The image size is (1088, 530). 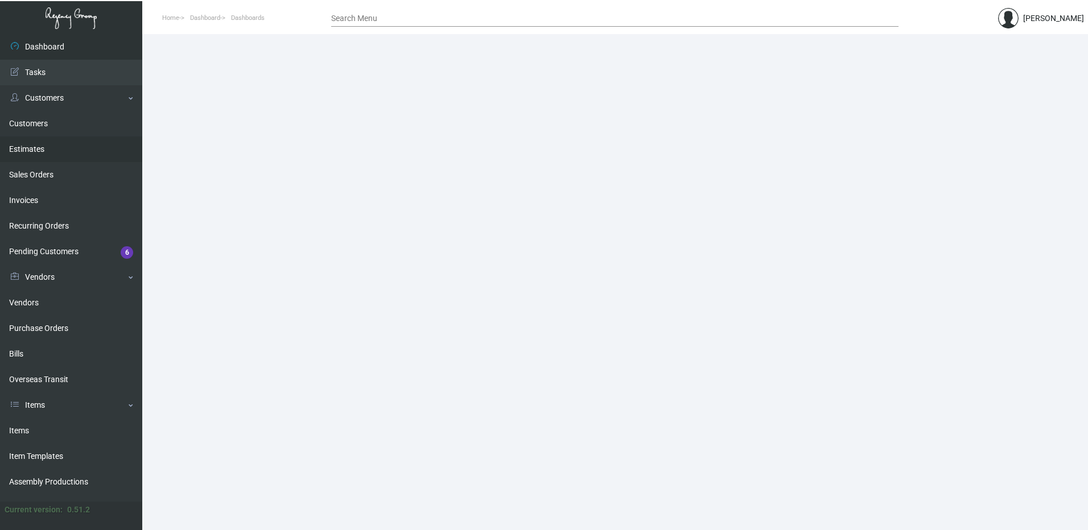 What do you see at coordinates (1008, 18) in the screenshot?
I see `img: admin@bootstrapmaster.com` at bounding box center [1008, 18].